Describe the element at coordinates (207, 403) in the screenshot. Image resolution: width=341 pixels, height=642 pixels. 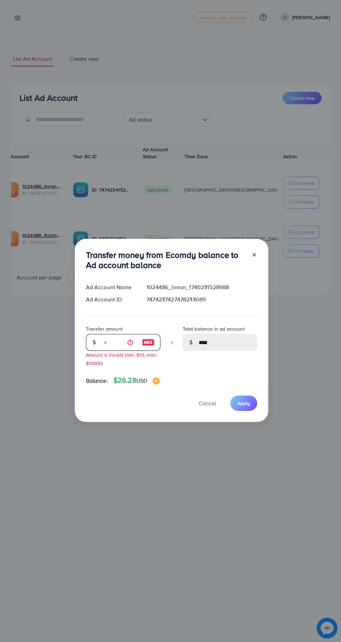
I see `button: Cancel` at that location.